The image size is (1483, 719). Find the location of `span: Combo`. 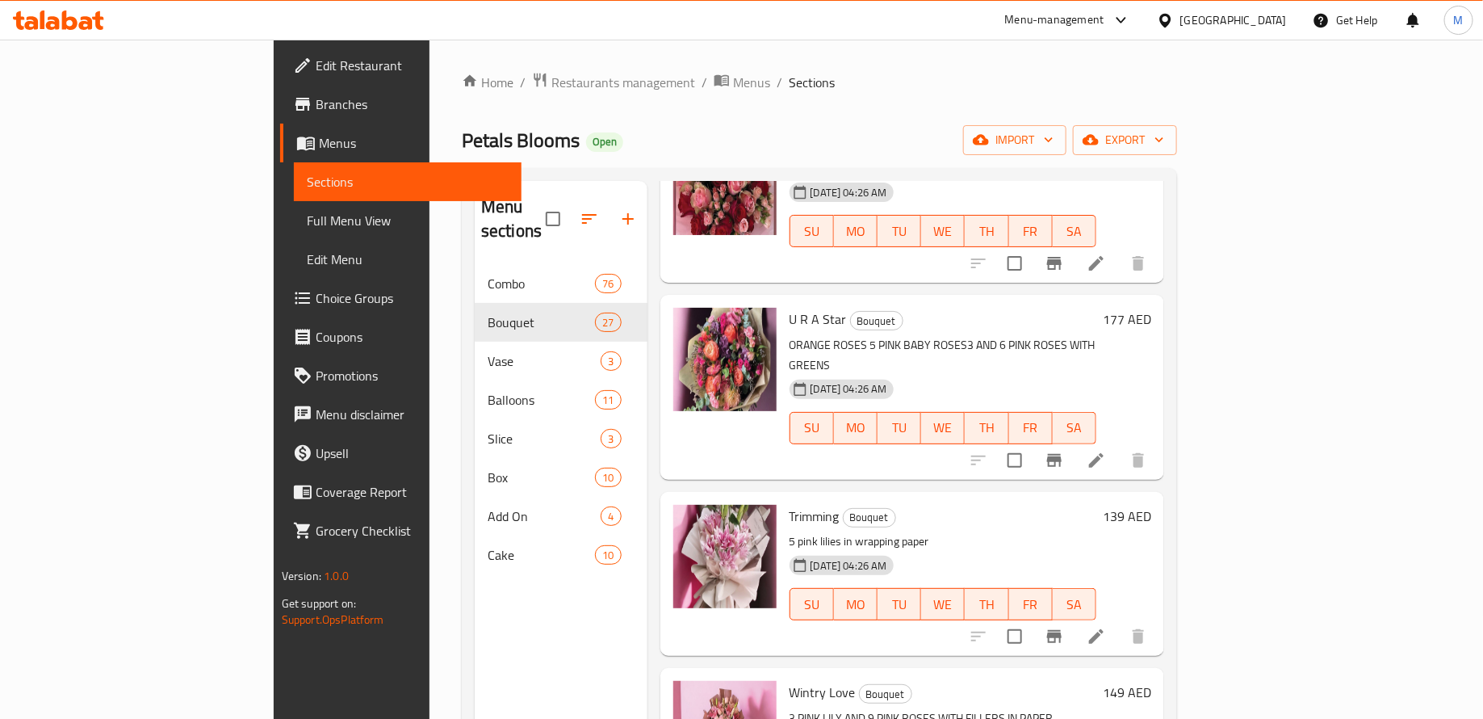

span: Combo is located at coordinates (541, 283).